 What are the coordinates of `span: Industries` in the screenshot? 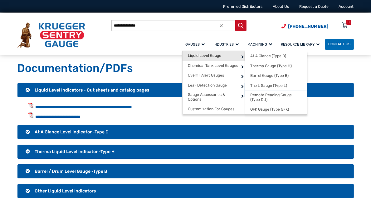 It's located at (226, 44).